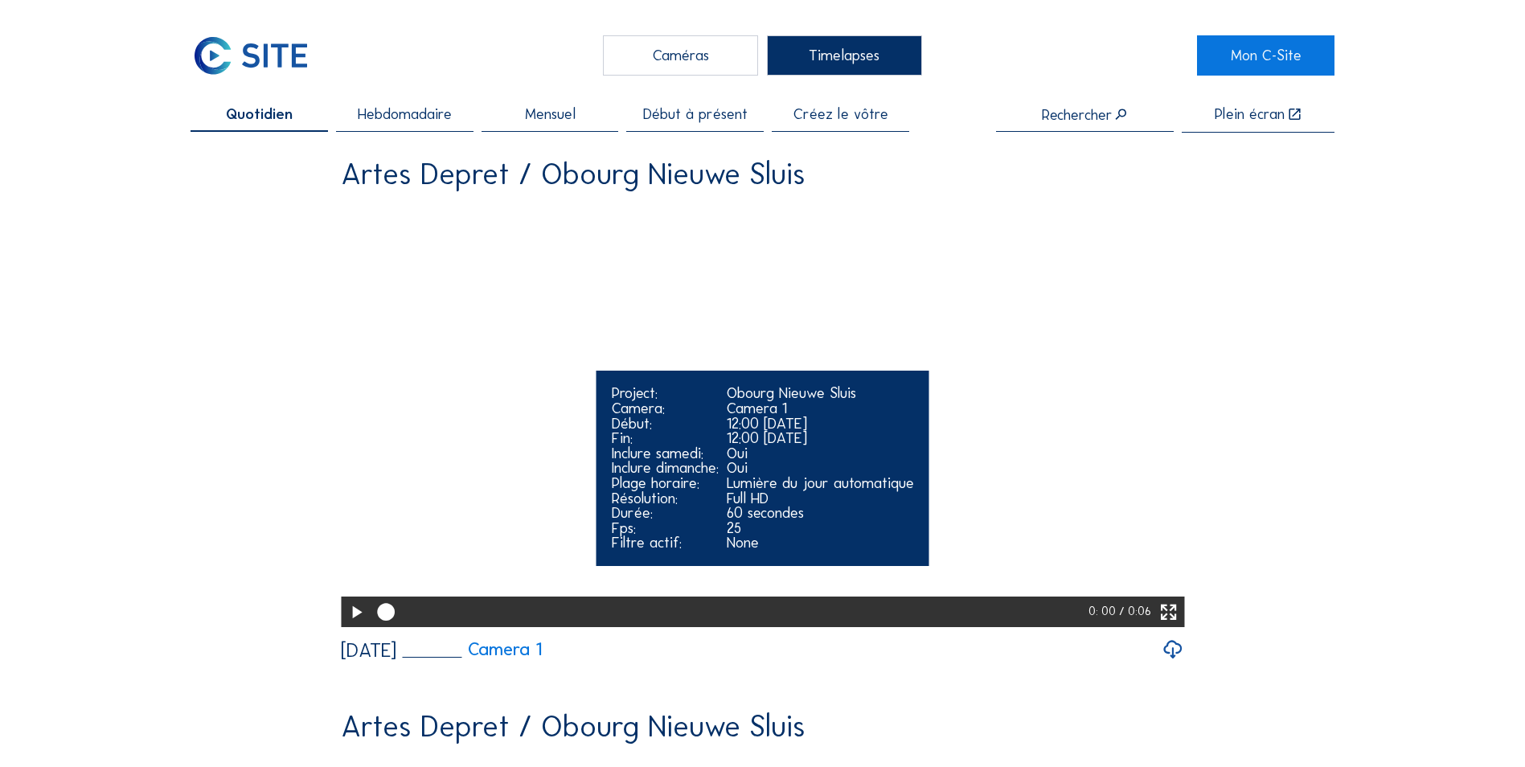 The height and width of the screenshot is (767, 1525). Describe the element at coordinates (259, 114) in the screenshot. I see `span: Quotidien` at that location.